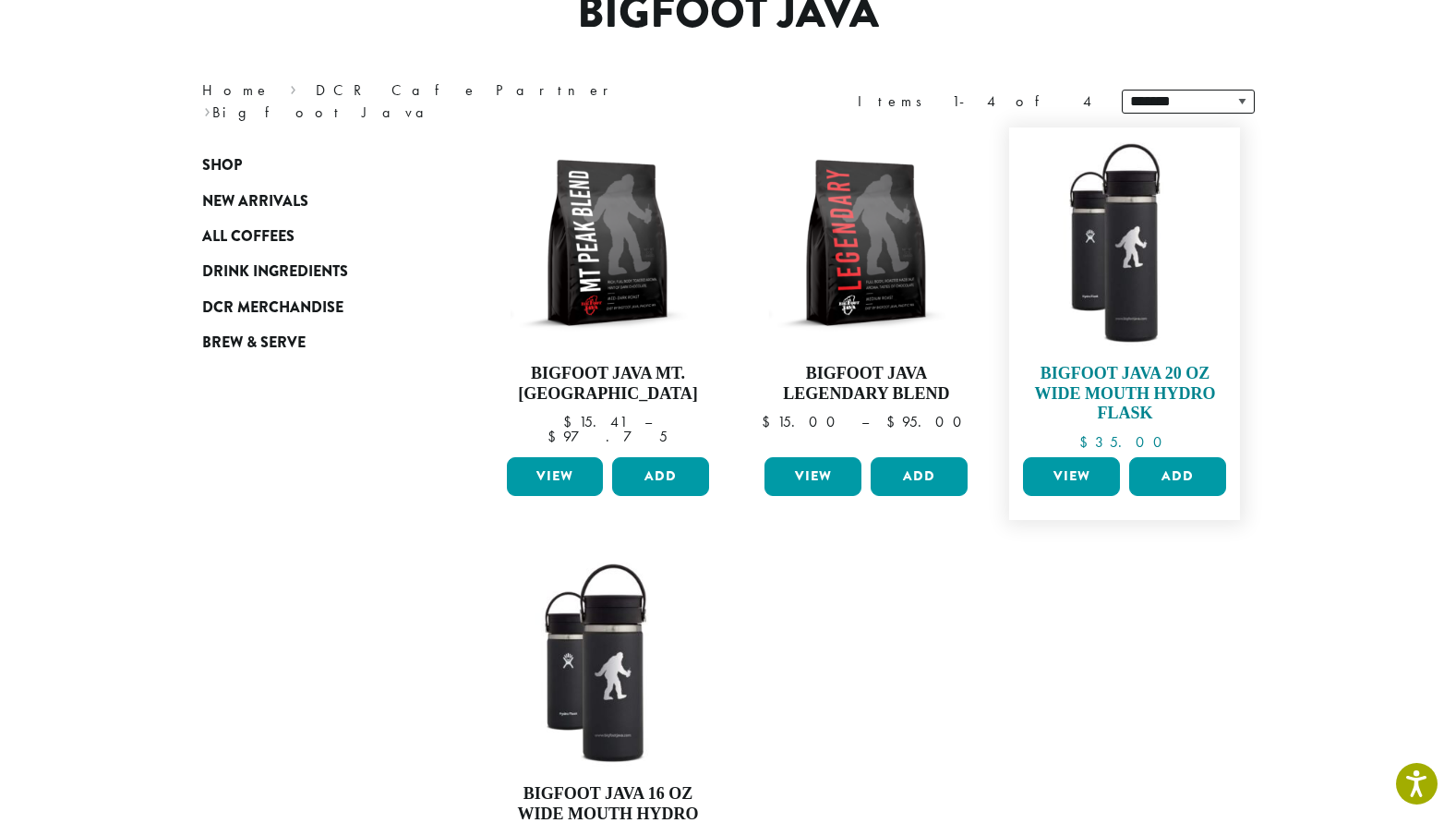 The image size is (1456, 823). I want to click on a: Drink Ingredients, so click(313, 271).